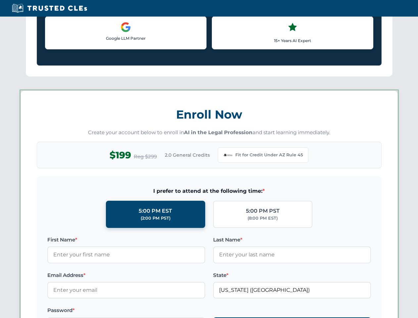 This screenshot has height=318, width=418. What do you see at coordinates (262, 218) in the screenshot?
I see `div: (8:00 PM EST)` at bounding box center [262, 218].